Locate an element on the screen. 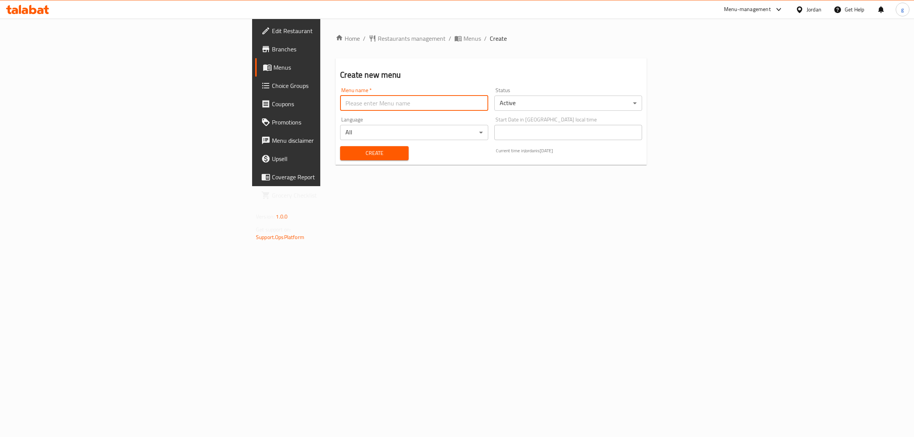 This screenshot has height=437, width=914. span: Get support on: is located at coordinates (274, 230).